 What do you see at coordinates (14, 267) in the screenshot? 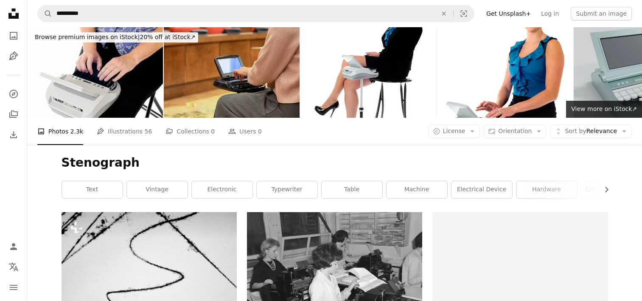
I see `button: Language` at bounding box center [14, 267].